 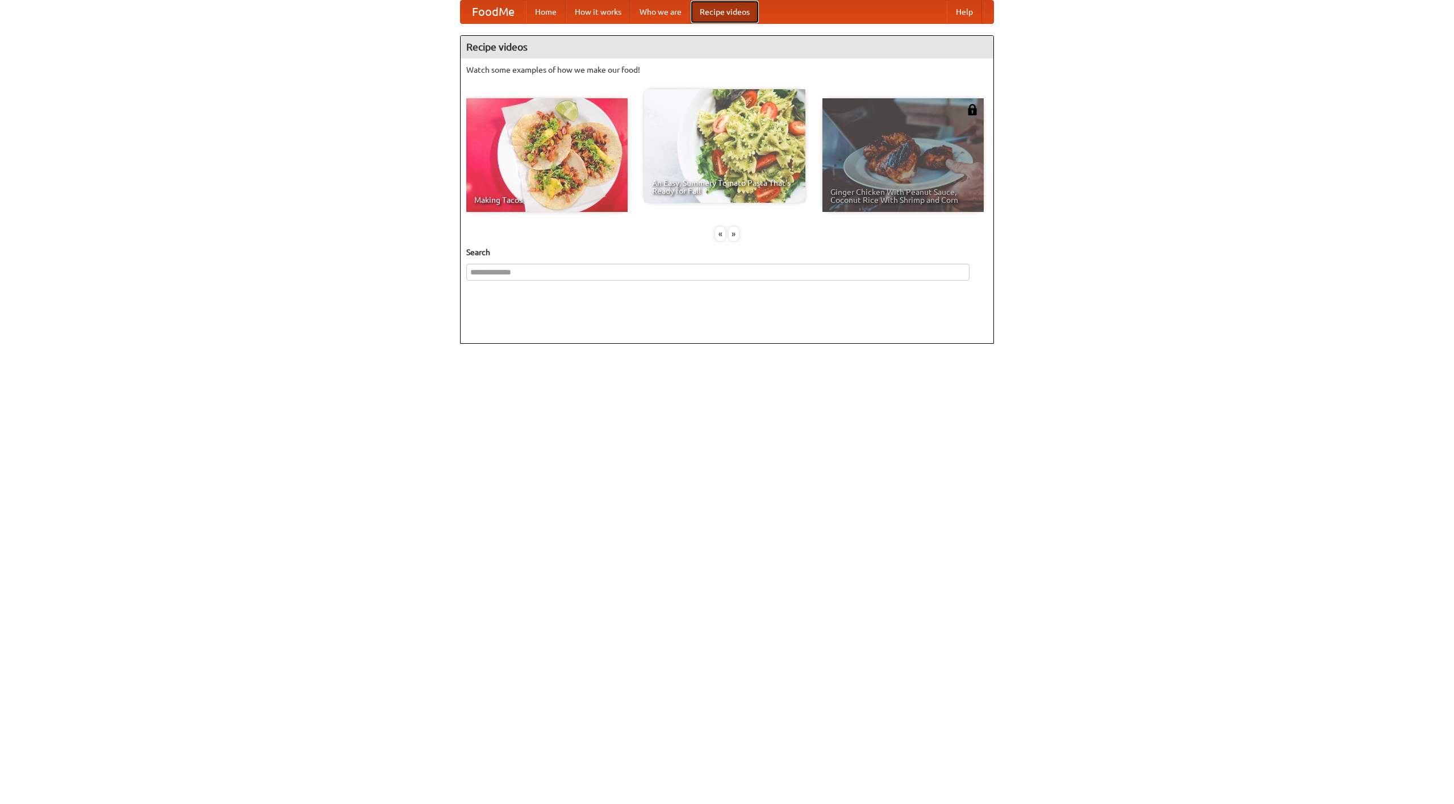 I want to click on a: Recipe videos, so click(x=725, y=12).